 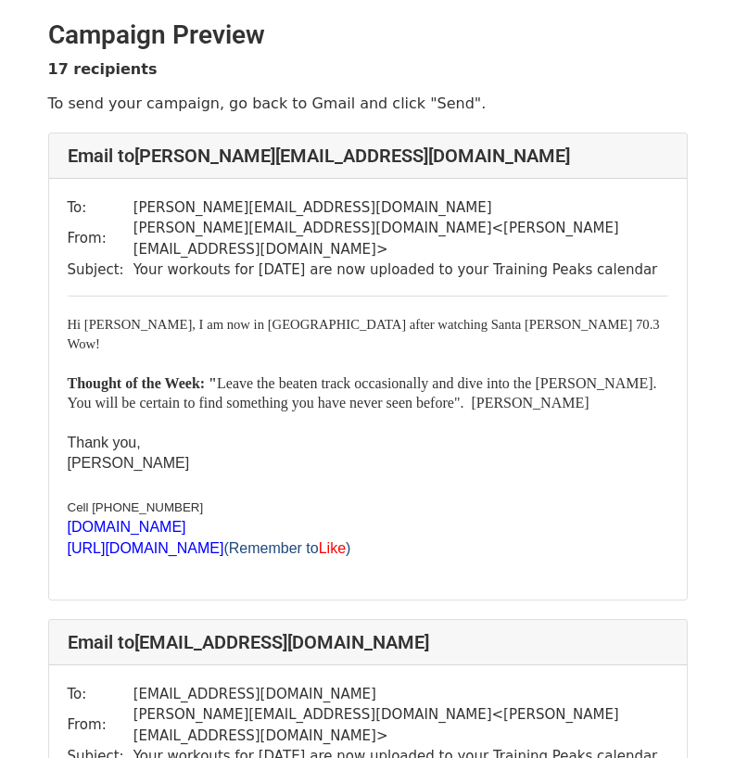 What do you see at coordinates (270, 547) in the screenshot?
I see `span: (Remember to` at bounding box center [270, 547].